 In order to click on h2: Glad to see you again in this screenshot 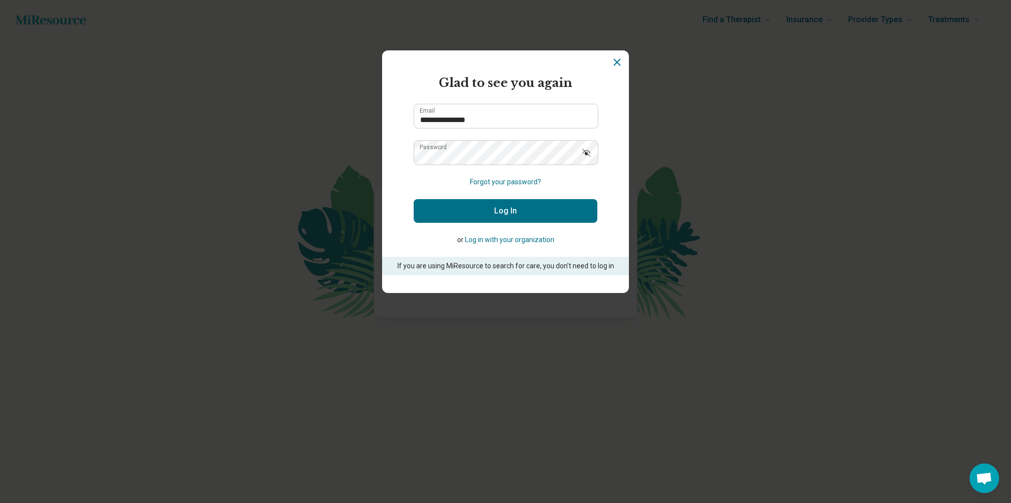, I will do `click(506, 83)`.